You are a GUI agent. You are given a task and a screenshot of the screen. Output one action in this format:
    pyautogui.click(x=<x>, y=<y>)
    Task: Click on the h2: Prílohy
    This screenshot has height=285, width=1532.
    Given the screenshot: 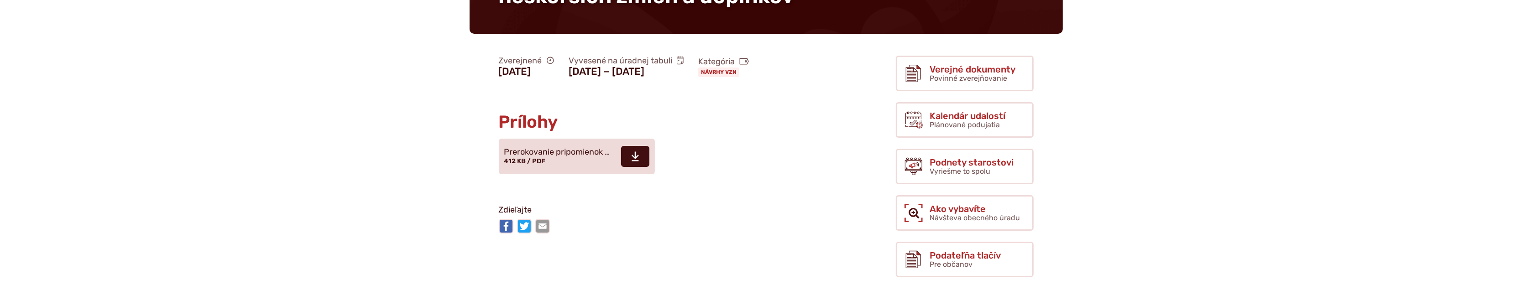 What is the action you would take?
    pyautogui.click(x=661, y=122)
    